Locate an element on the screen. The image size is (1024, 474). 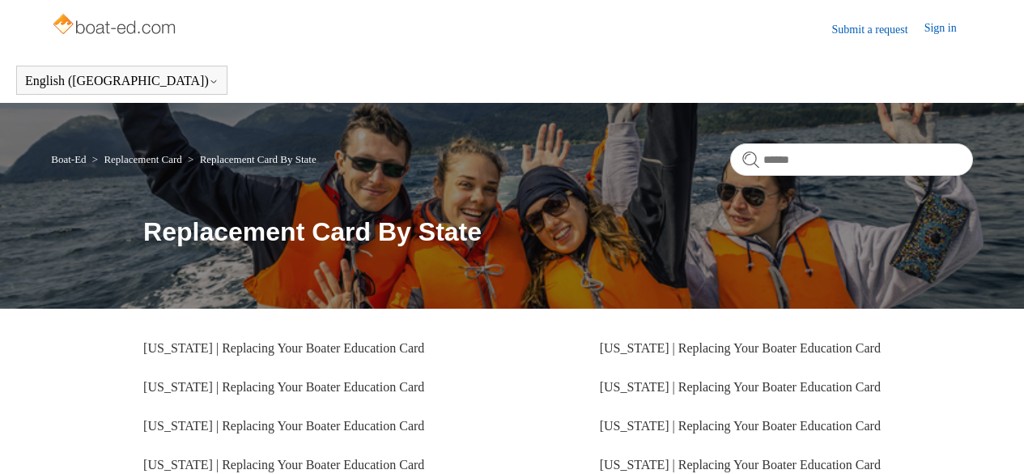
li: Replacement Card is located at coordinates (137, 159).